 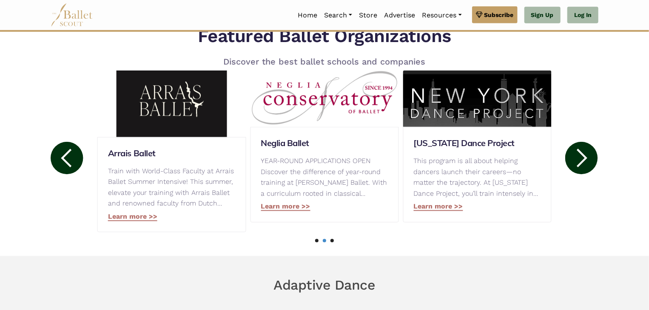 I want to click on h3: Arrais Ballet, so click(x=171, y=154).